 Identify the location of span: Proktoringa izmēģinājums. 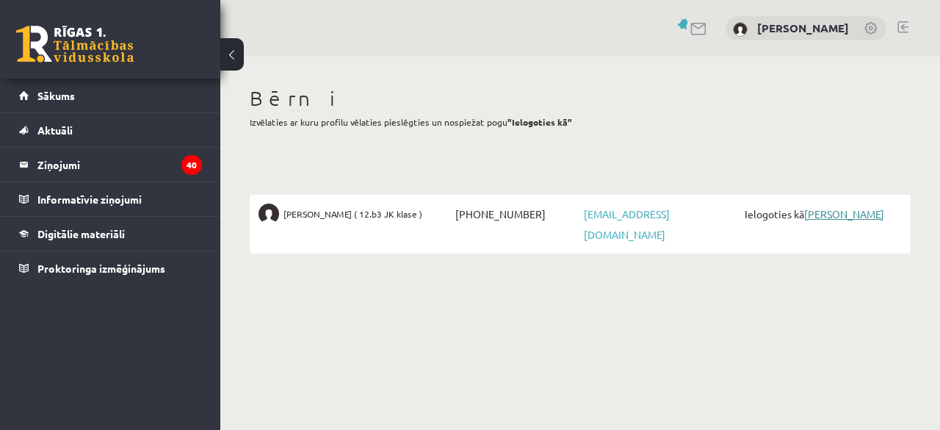
(101, 268).